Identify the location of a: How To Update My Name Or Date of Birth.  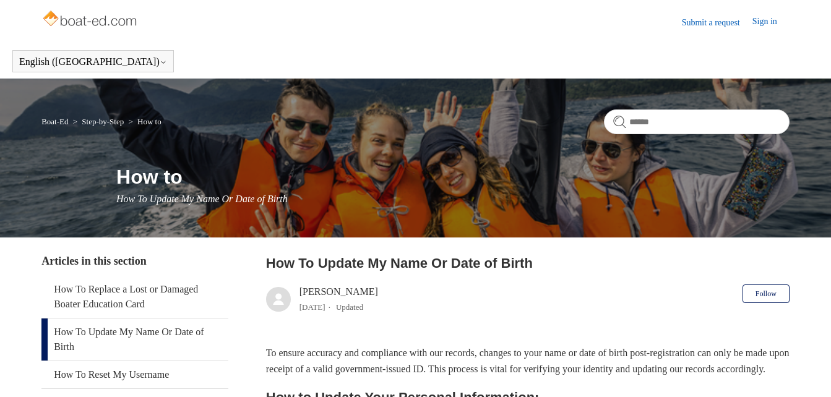
(135, 340).